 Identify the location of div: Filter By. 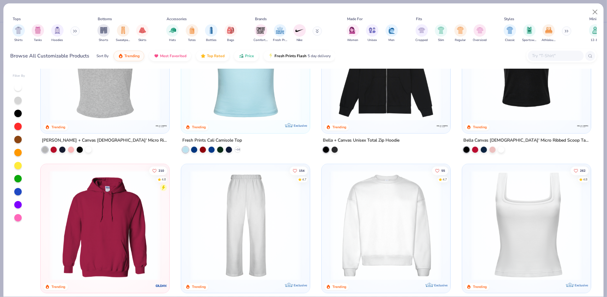
(19, 76).